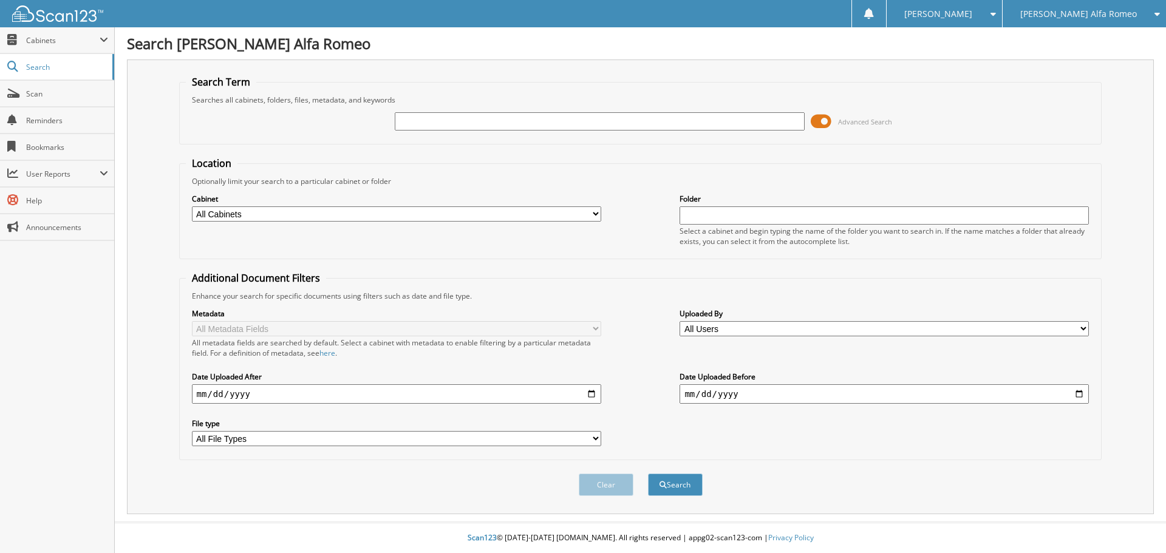 The width and height of the screenshot is (1166, 553). Describe the element at coordinates (641, 181) in the screenshot. I see `div: Optionally limit your search to a particular cabinet or folder` at that location.